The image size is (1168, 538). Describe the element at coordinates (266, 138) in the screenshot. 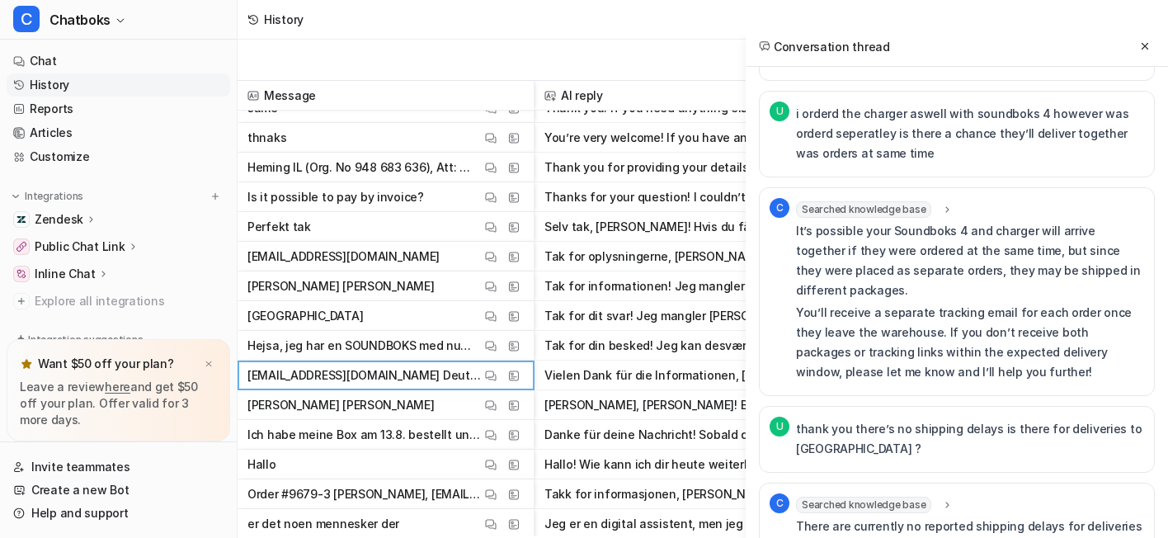

I see `p: thnaks` at that location.